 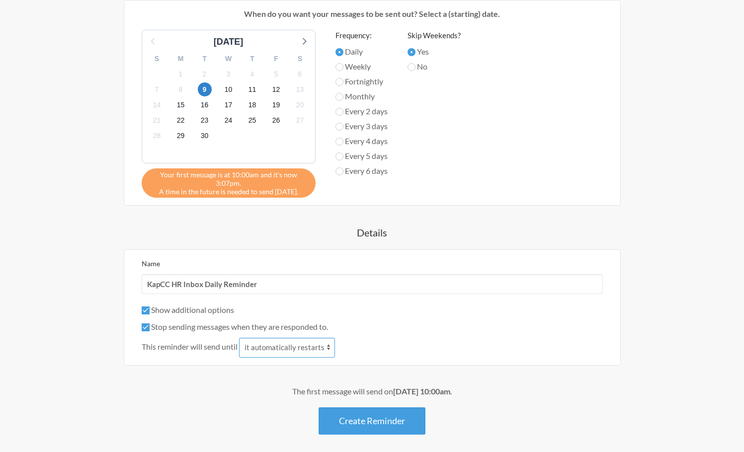 What do you see at coordinates (300, 121) in the screenshot?
I see `span: Monday, October 27, 2025` at bounding box center [300, 121].